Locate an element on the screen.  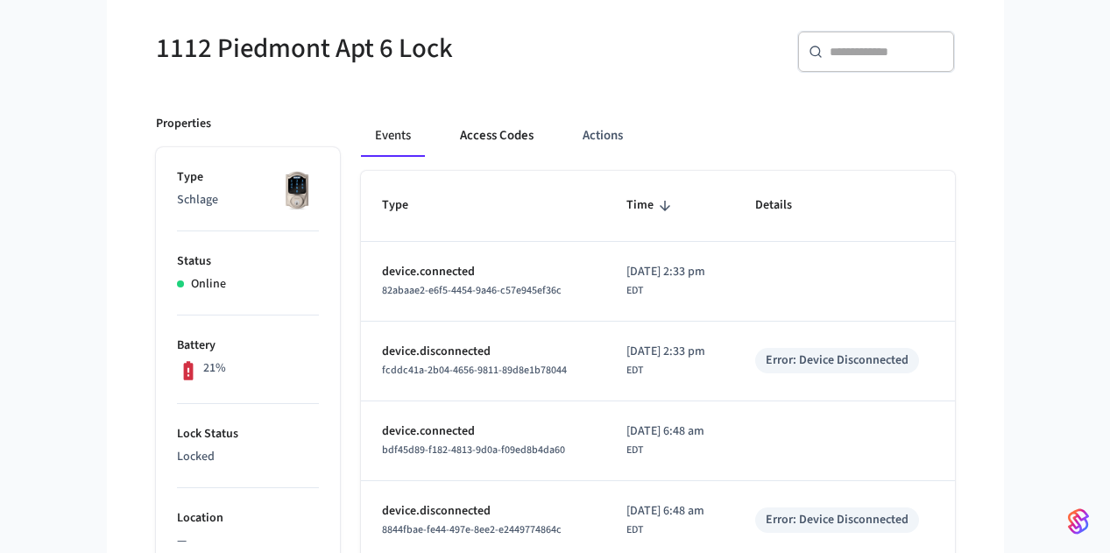
p: 21% is located at coordinates (215, 368).